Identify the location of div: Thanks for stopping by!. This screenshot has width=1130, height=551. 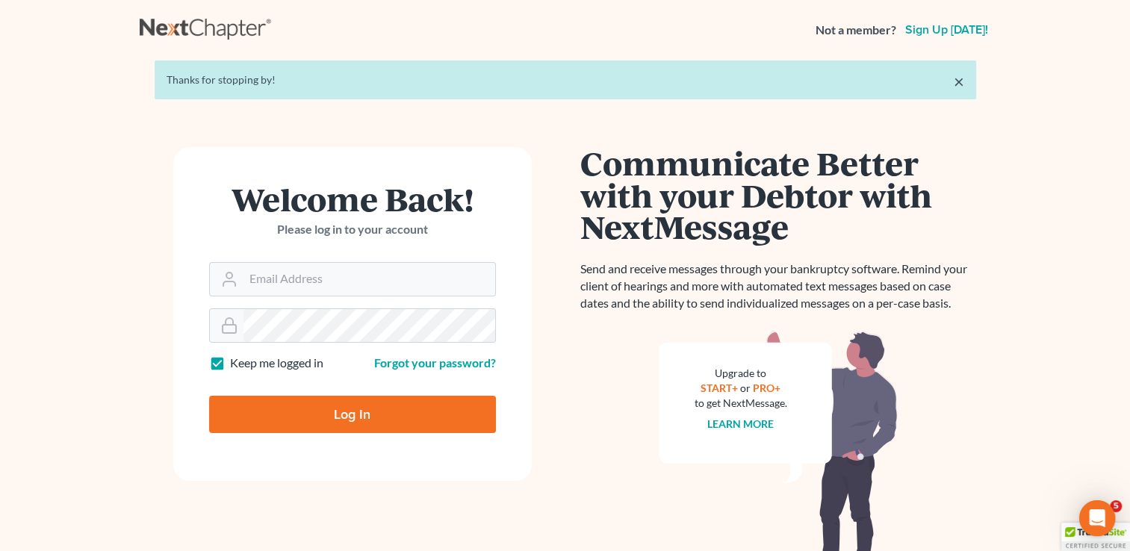
(565, 80).